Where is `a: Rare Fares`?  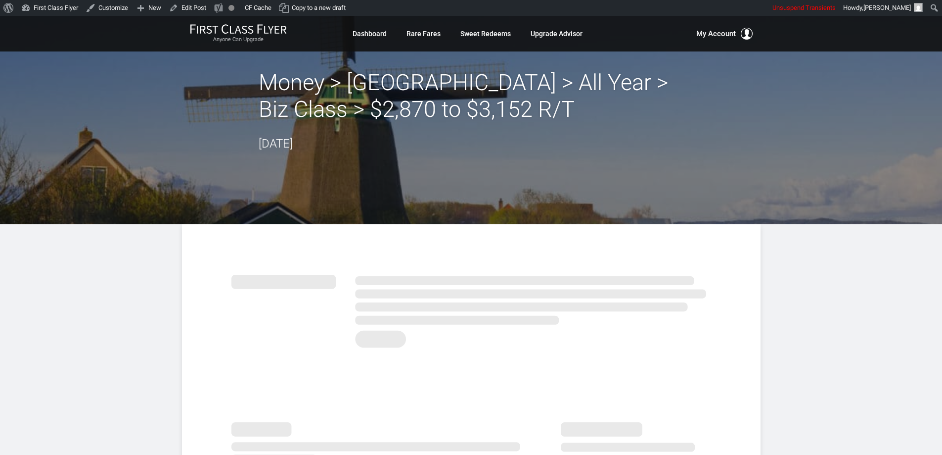 a: Rare Fares is located at coordinates (423, 34).